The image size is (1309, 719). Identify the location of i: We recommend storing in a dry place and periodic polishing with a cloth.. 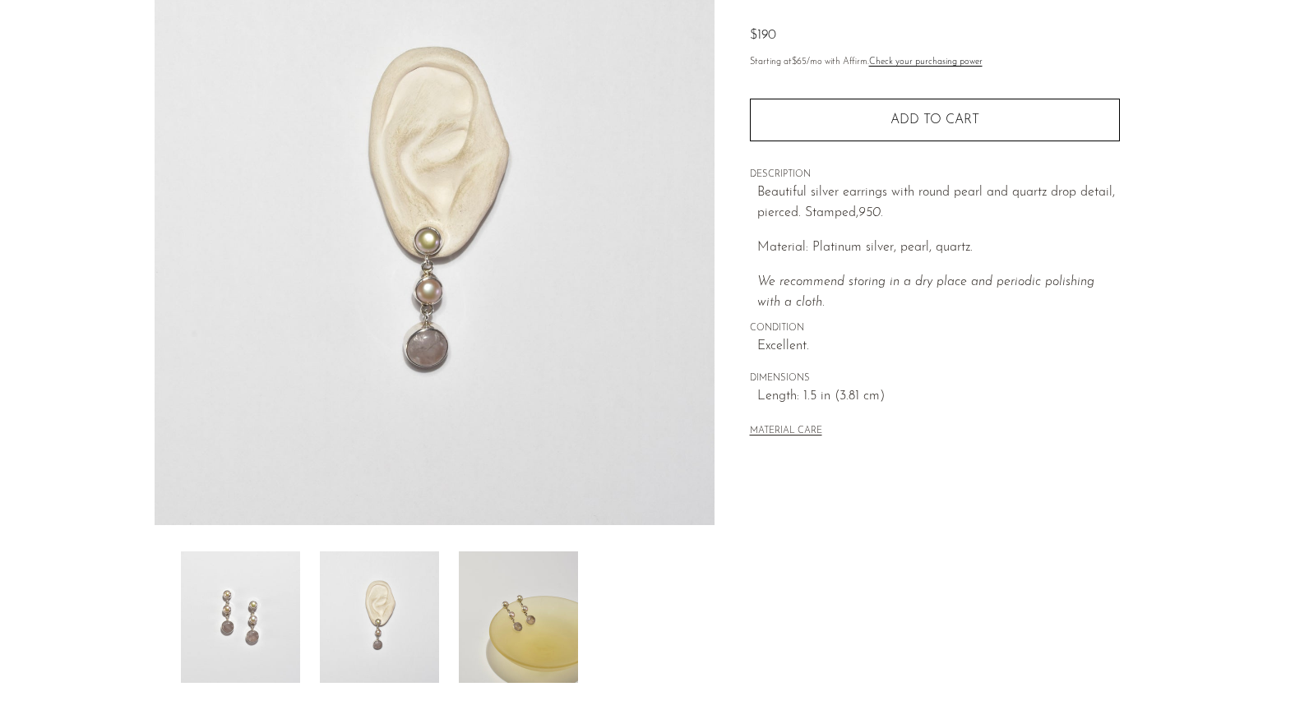
(926, 293).